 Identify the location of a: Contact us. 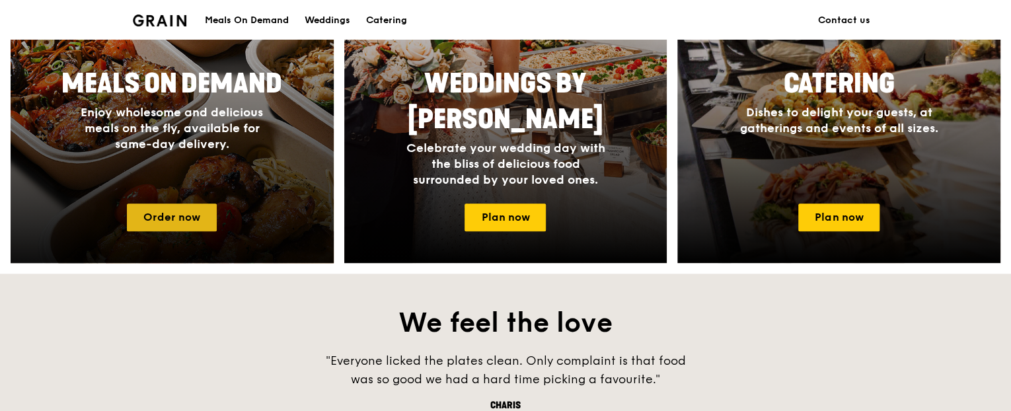
(844, 20).